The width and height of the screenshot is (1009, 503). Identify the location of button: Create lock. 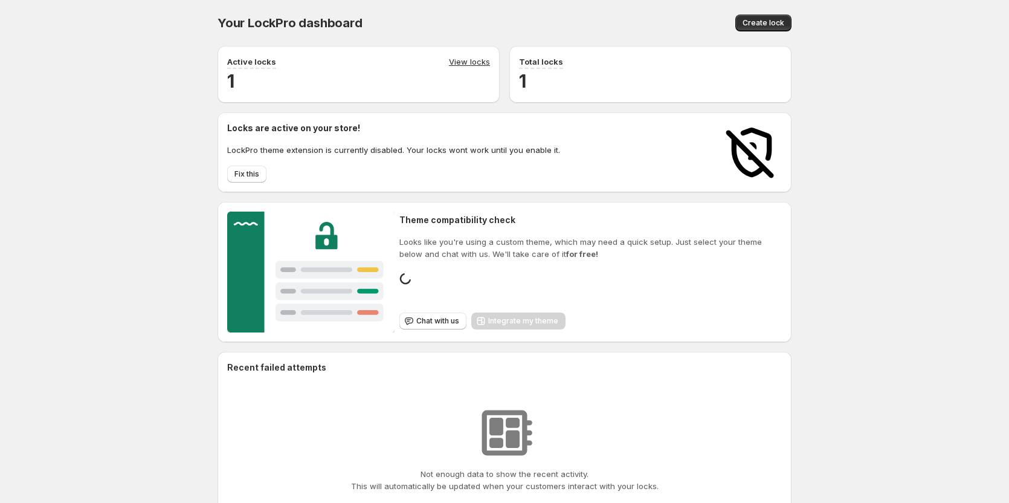
(763, 23).